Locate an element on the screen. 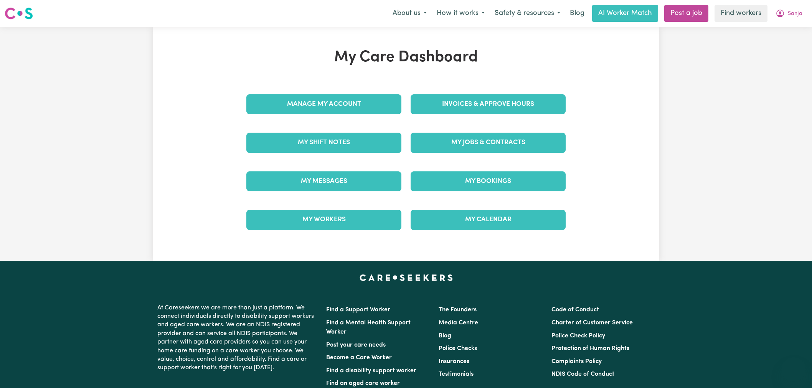 The image size is (812, 388). a: AI Worker Match is located at coordinates (625, 13).